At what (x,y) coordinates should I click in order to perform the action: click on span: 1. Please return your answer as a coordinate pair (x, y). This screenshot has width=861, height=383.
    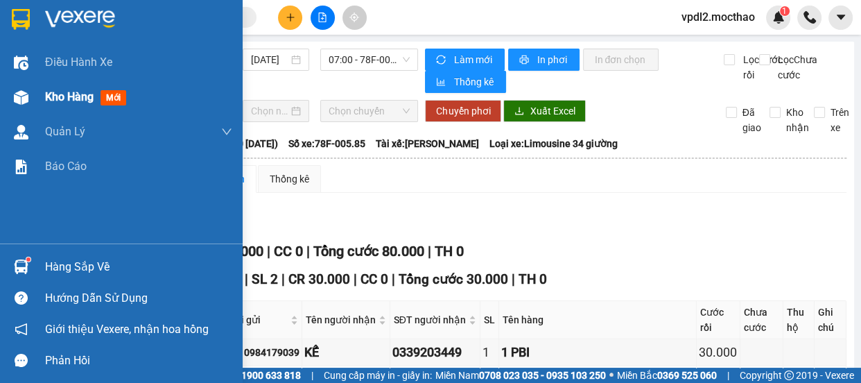
    Looking at the image, I should click on (784, 11).